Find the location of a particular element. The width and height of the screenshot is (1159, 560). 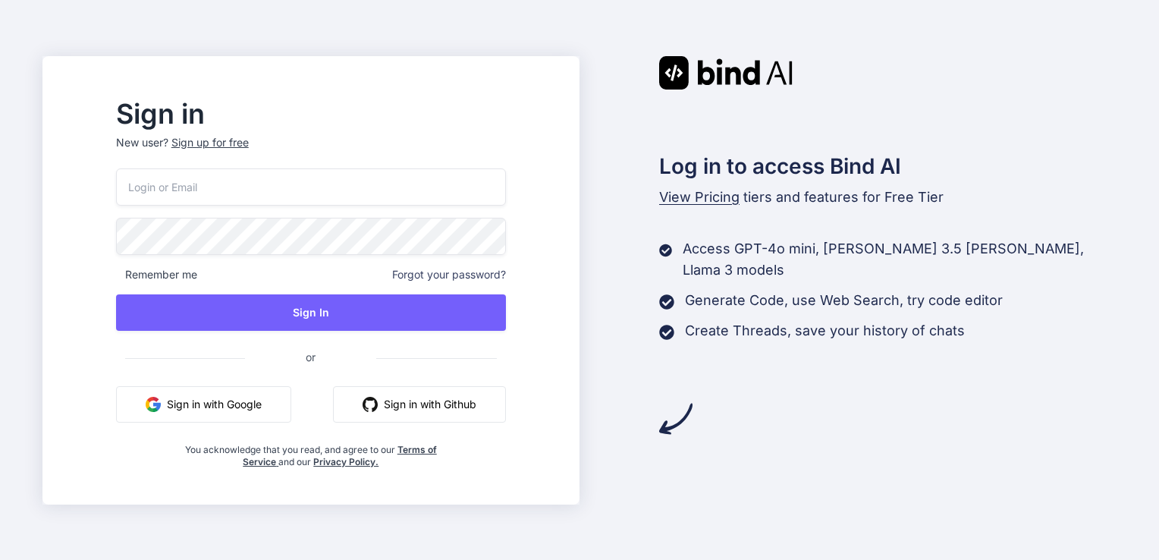

h2: Log in to access Bind AI is located at coordinates (888, 166).